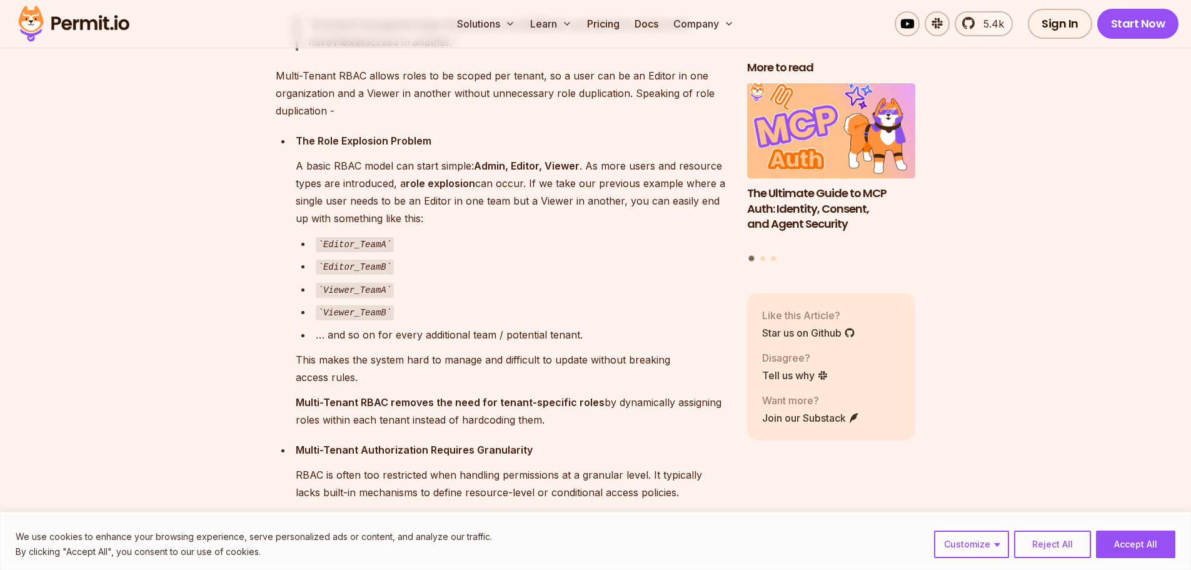  What do you see at coordinates (526, 166) in the screenshot?
I see `strong: Admin, Editor, Viewer` at bounding box center [526, 166].